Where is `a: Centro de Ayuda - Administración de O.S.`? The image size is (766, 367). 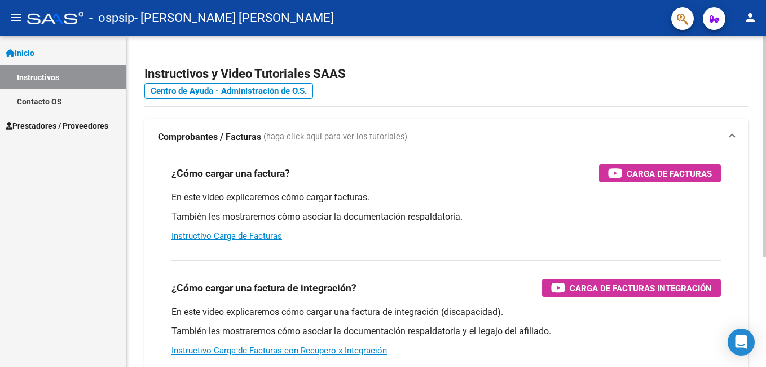
a: Centro de Ayuda - Administración de O.S. is located at coordinates (228, 91).